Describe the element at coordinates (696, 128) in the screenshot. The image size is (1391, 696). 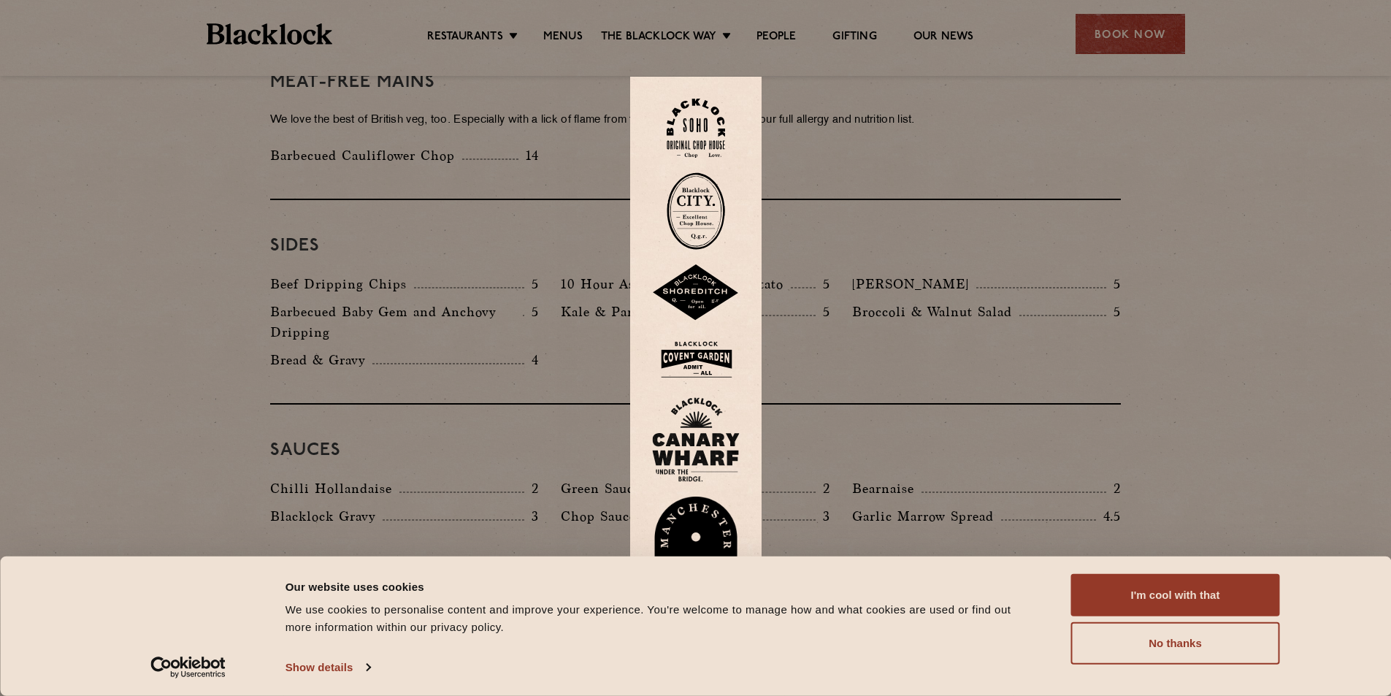
I see `img: Soho-stamp-default.svg` at that location.